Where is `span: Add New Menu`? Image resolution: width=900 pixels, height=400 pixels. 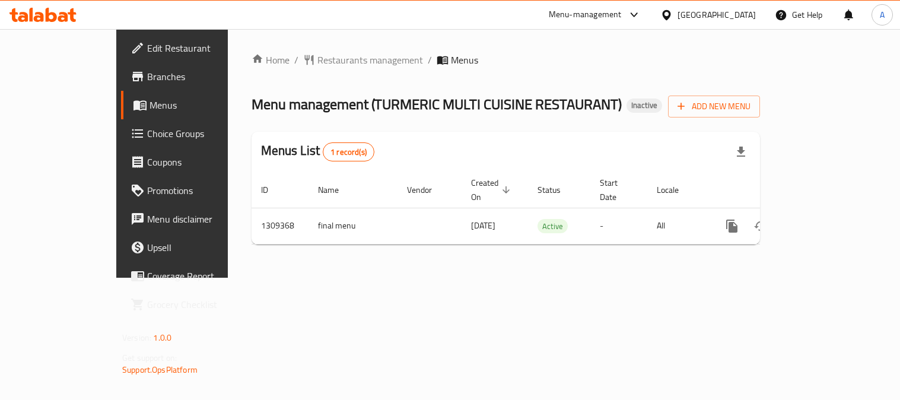
span: Add New Menu is located at coordinates (714, 106).